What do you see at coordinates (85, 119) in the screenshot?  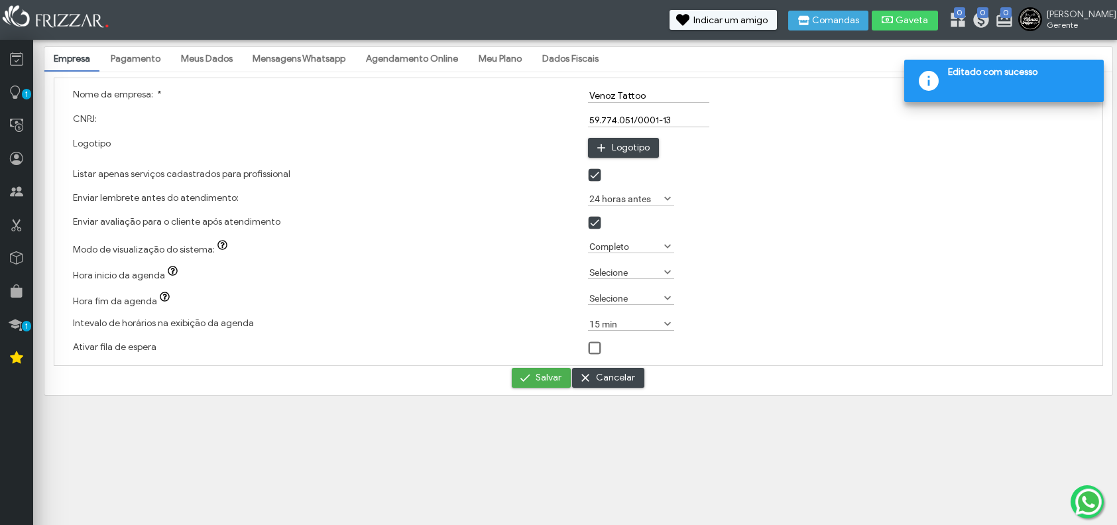 I see `label: CNPJ:` at bounding box center [85, 119].